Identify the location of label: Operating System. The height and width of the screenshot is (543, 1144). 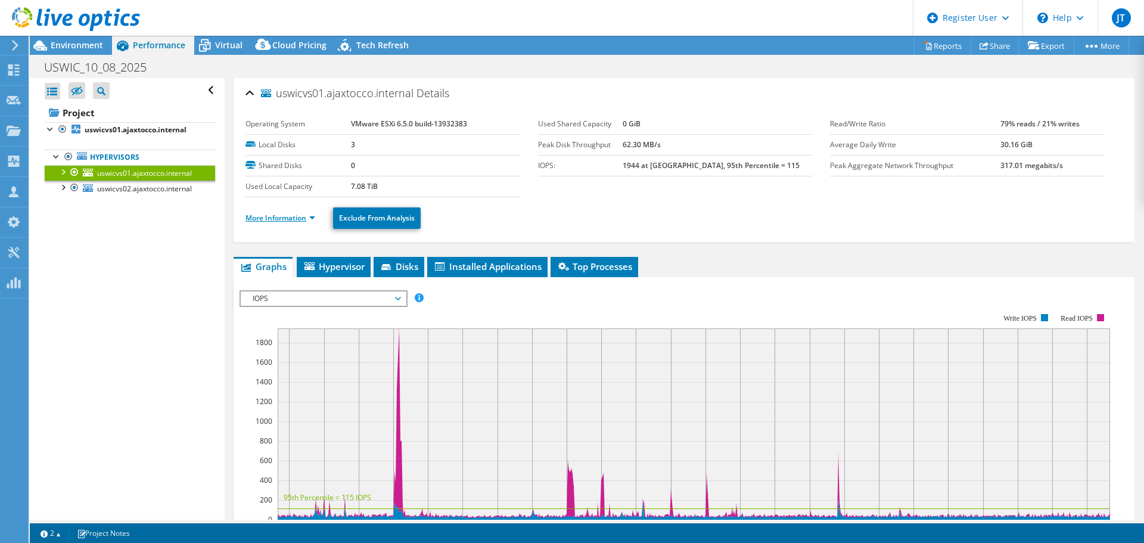
(298, 124).